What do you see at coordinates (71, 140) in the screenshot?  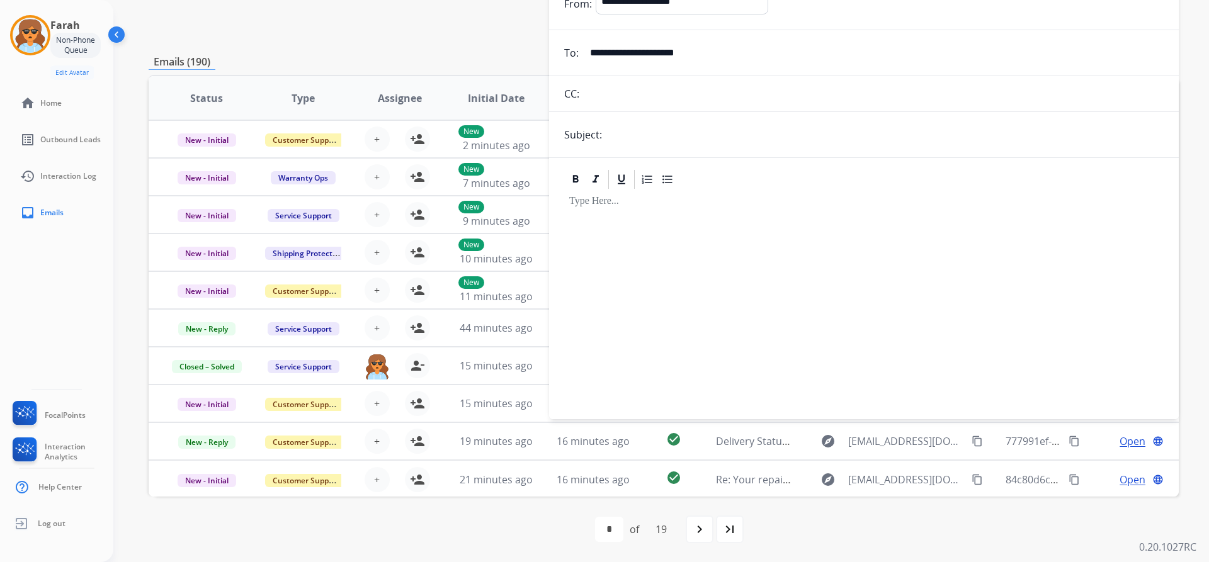 I see `span: Outbound Leads` at bounding box center [71, 140].